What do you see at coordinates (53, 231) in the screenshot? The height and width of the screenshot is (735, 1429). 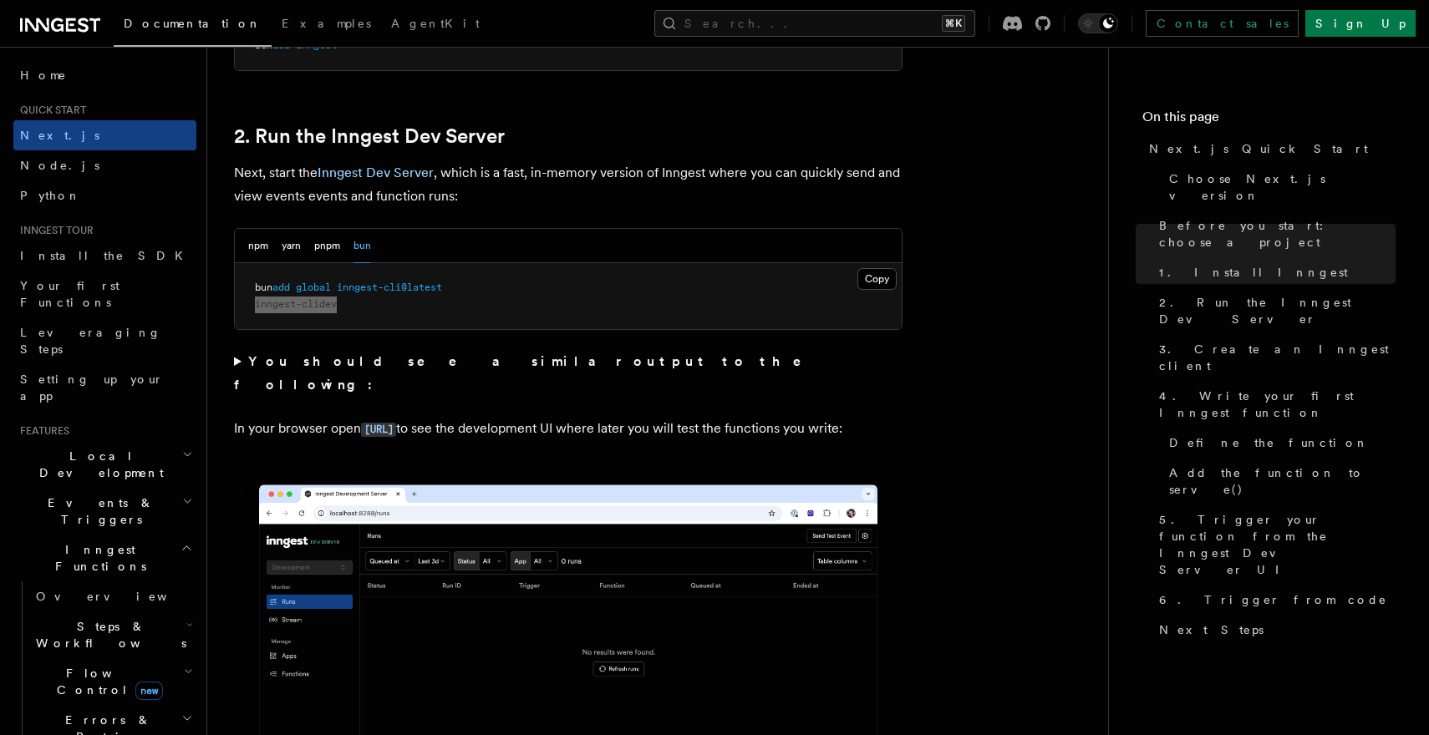 I see `span: Inngest tour` at bounding box center [53, 231].